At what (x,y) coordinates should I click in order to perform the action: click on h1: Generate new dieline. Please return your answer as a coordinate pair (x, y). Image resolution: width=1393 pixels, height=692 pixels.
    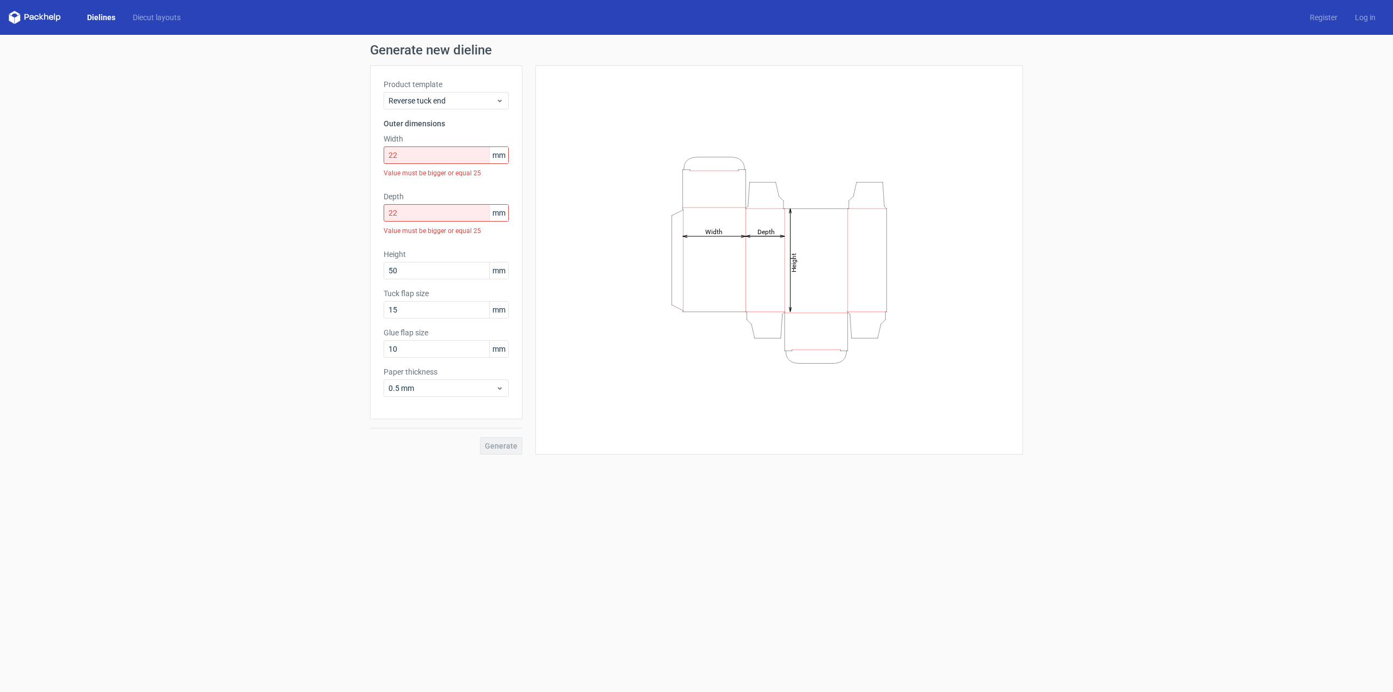
    Looking at the image, I should click on (697, 50).